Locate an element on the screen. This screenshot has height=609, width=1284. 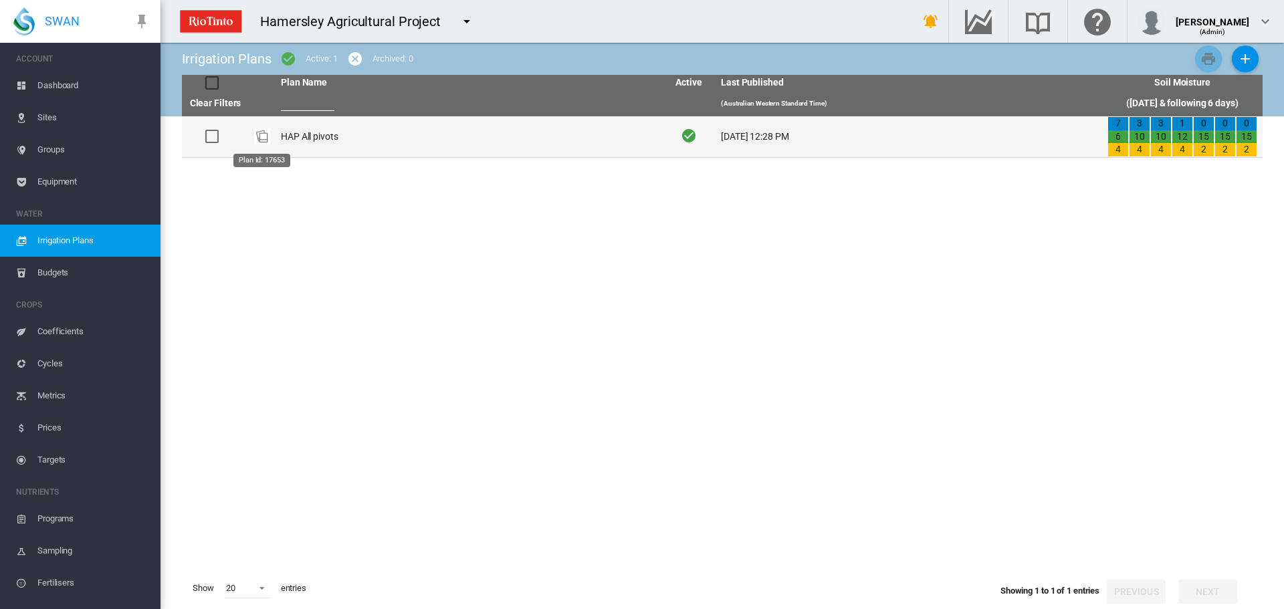
md-icon: icon-chevron-down is located at coordinates (1265, 21).